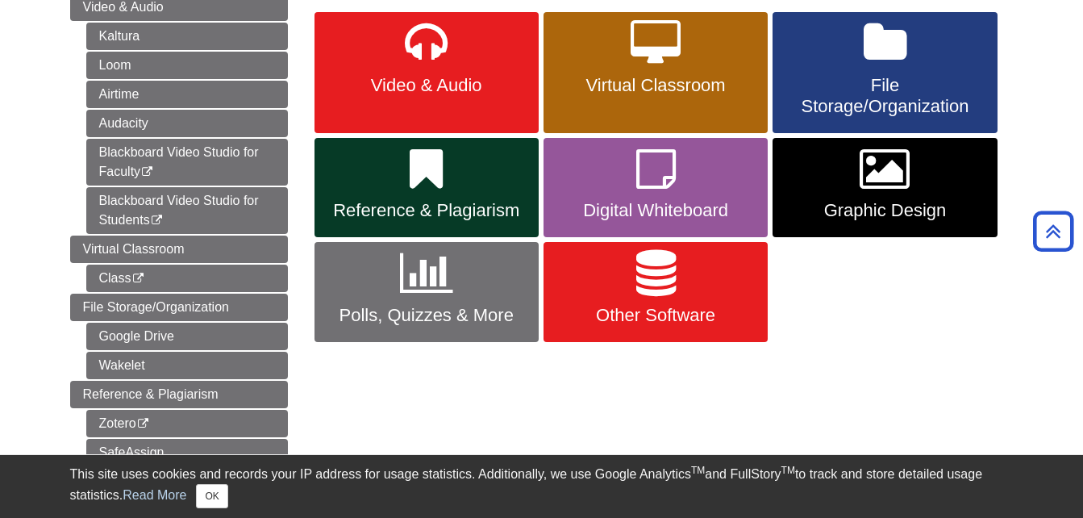  Describe the element at coordinates (187, 123) in the screenshot. I see `a: Audacity` at that location.